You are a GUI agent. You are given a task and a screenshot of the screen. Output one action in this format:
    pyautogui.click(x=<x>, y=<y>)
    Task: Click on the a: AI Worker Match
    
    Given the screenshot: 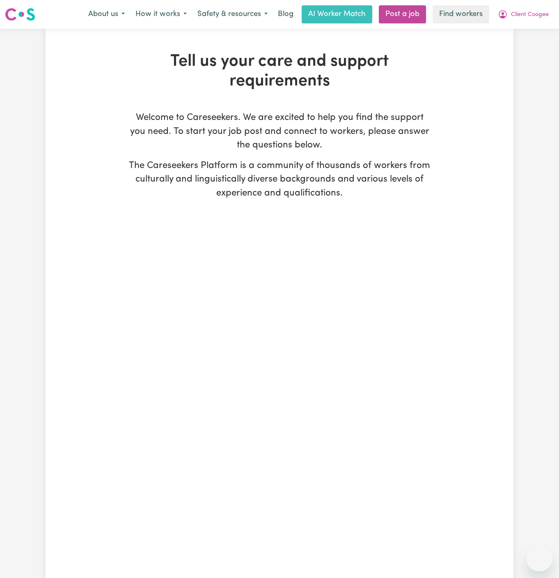 What is the action you would take?
    pyautogui.click(x=337, y=14)
    